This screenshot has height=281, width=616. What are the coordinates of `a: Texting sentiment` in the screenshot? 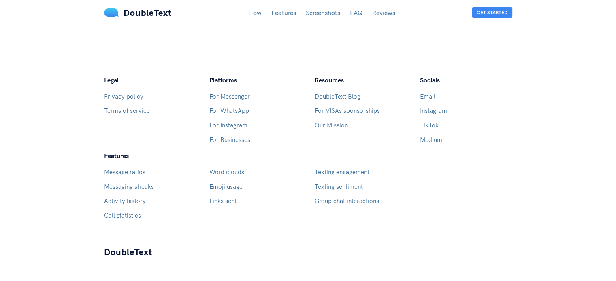 It's located at (339, 187).